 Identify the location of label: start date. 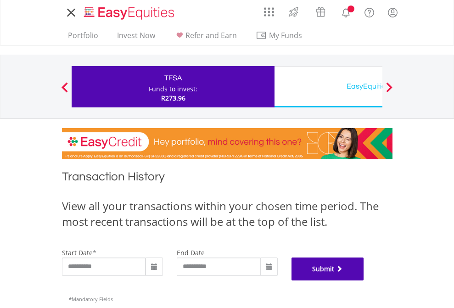
(77, 253).